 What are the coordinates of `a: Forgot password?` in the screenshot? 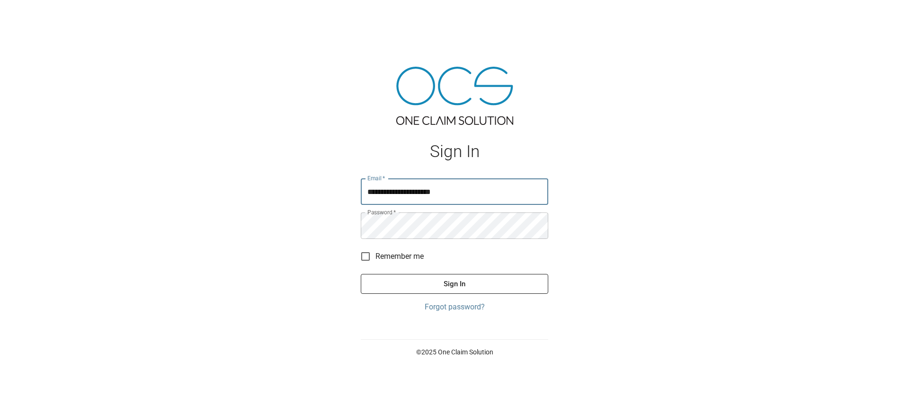 It's located at (454, 307).